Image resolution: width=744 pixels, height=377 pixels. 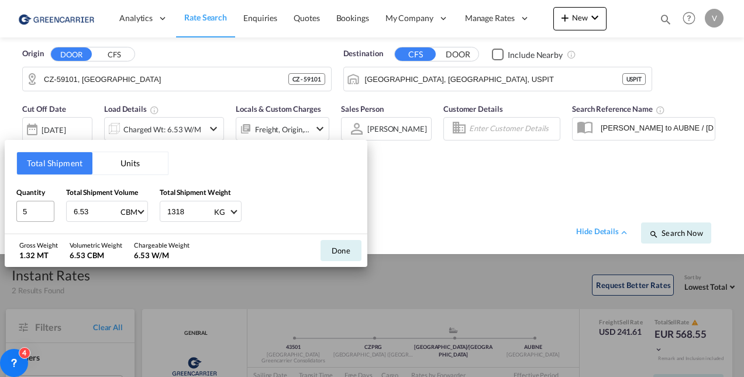 I want to click on div: Gross Weight, so click(x=39, y=244).